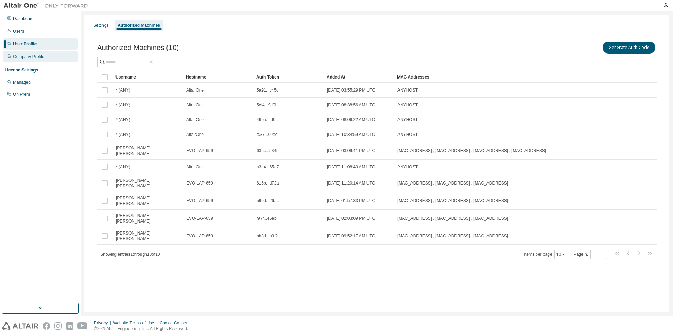 This screenshot has width=673, height=336. What do you see at coordinates (561, 254) in the screenshot?
I see `button: 10` at bounding box center [561, 254].